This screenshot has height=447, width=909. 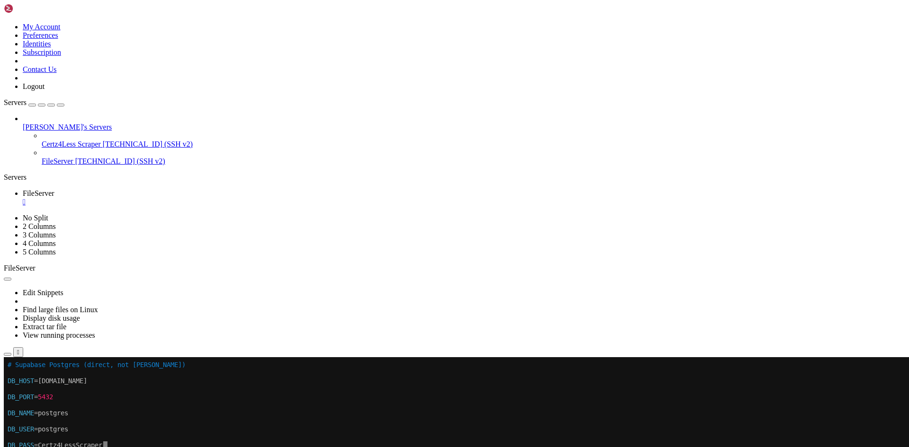 What do you see at coordinates (39, 235) in the screenshot?
I see `a: 3 Columns` at bounding box center [39, 235].